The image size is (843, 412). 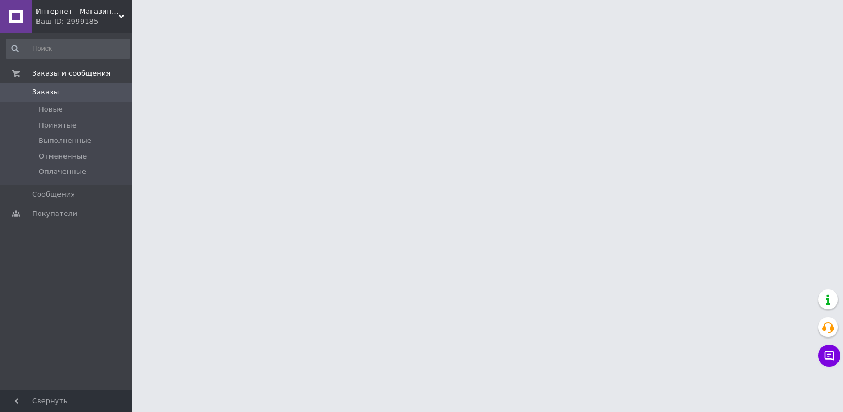 I want to click on span: Сообщения, so click(x=54, y=194).